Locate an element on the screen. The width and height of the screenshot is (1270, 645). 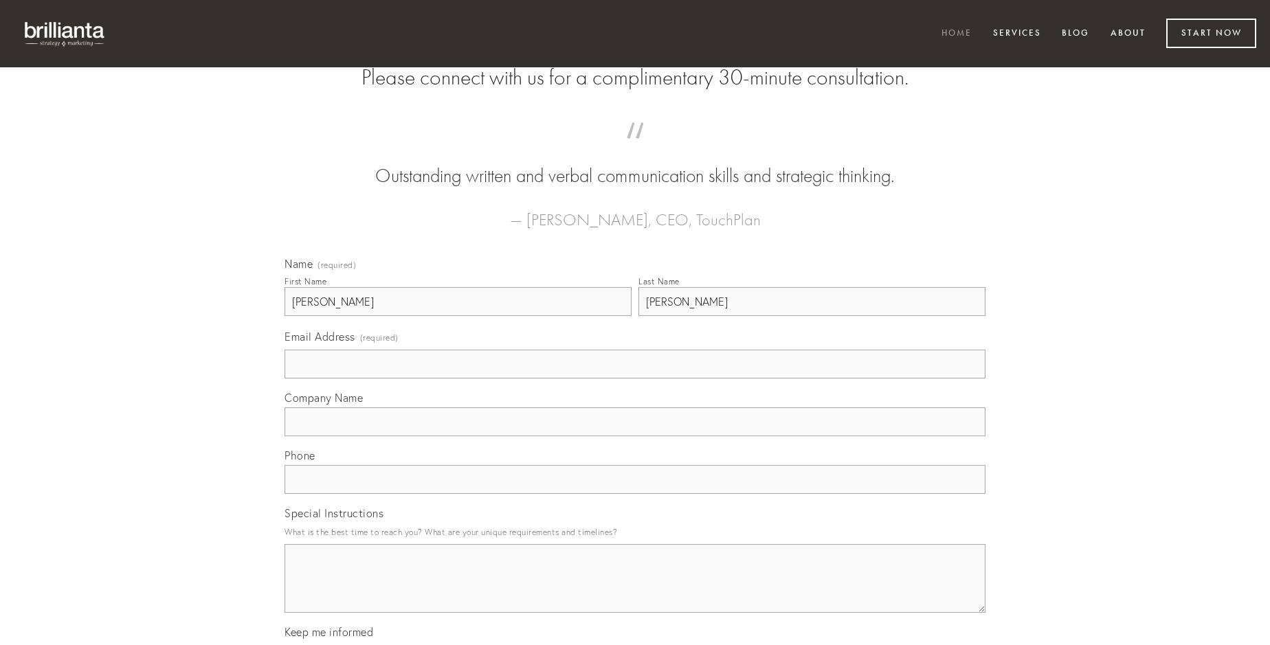
img: brillianta - research, strategy, marketing is located at coordinates (65, 34).